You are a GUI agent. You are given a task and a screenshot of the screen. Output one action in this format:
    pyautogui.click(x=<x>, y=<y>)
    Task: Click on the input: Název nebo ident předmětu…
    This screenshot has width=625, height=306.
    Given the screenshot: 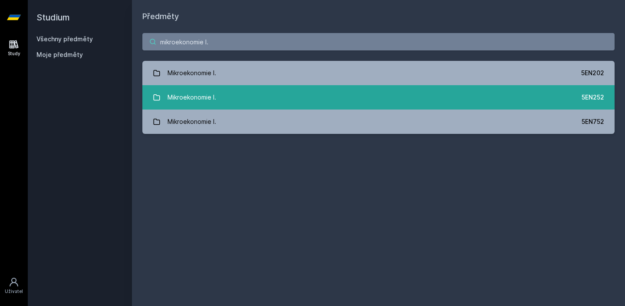 What is the action you would take?
    pyautogui.click(x=379, y=42)
    